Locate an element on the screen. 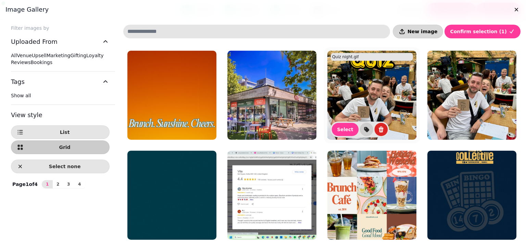 This screenshot has width=526, height=250. button: 3 is located at coordinates (68, 184).